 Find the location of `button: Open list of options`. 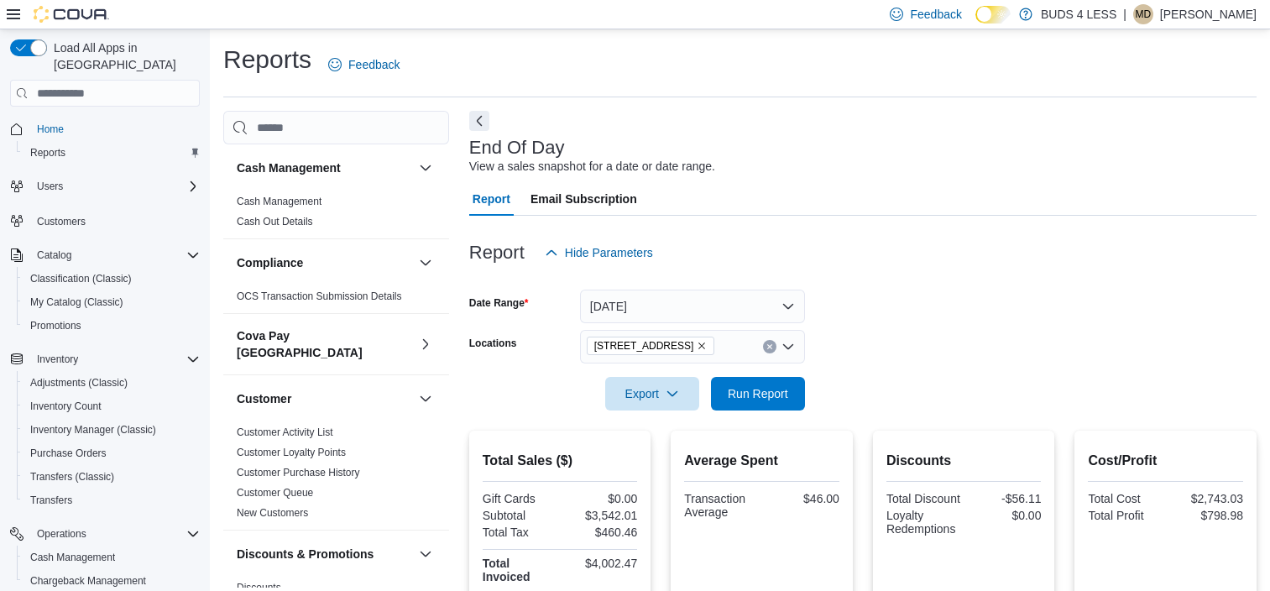

button: Open list of options is located at coordinates (788, 347).